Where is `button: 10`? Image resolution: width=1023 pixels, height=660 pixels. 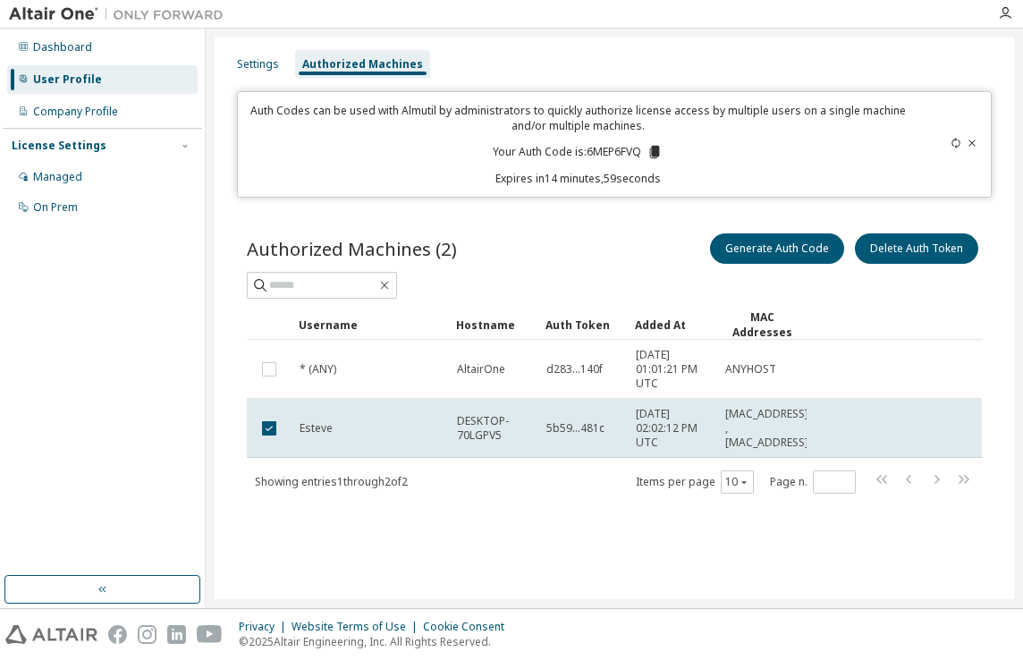
button: 10 is located at coordinates (737, 482).